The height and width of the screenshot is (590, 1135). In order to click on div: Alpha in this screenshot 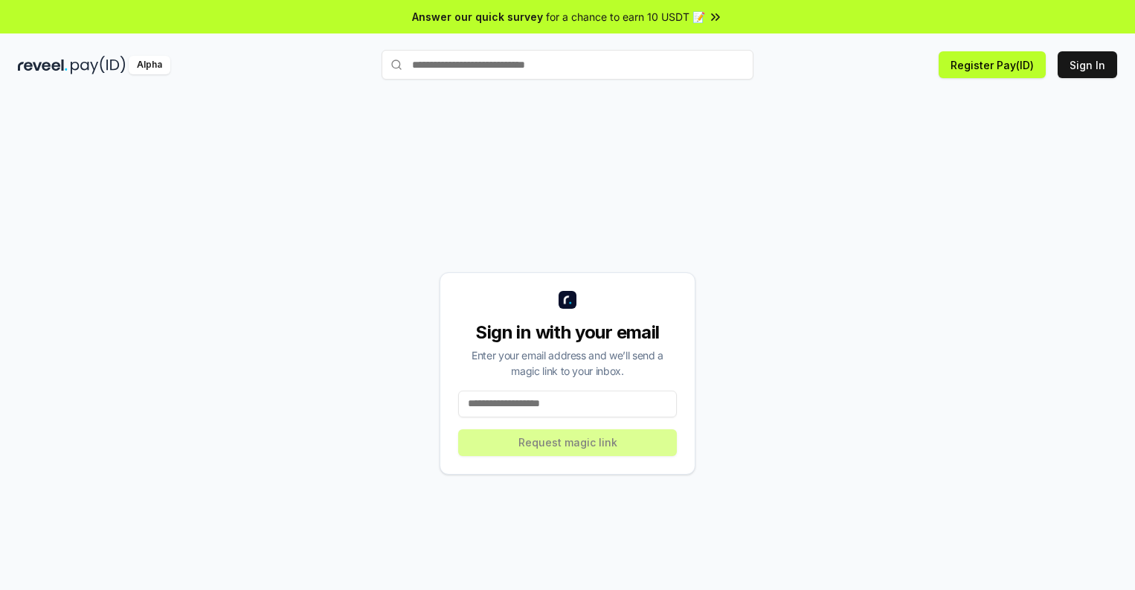, I will do `click(150, 65)`.